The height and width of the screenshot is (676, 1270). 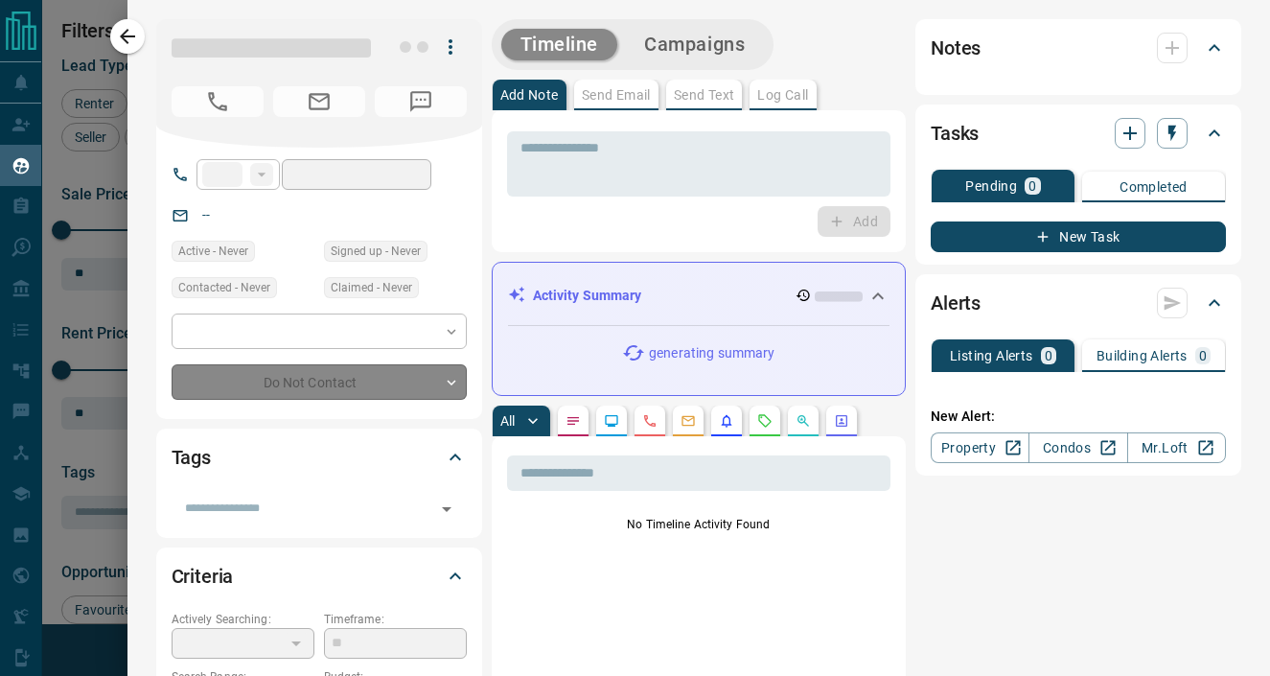 I want to click on span: Claimed - Never, so click(x=371, y=288).